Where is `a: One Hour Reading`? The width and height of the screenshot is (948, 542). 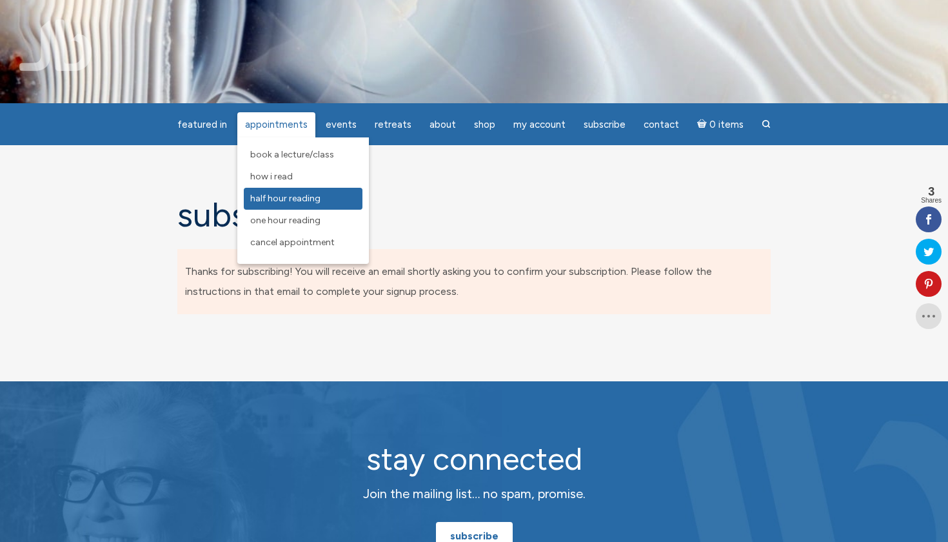 a: One Hour Reading is located at coordinates (303, 221).